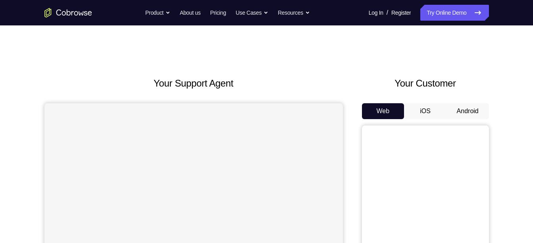  What do you see at coordinates (376, 13) in the screenshot?
I see `a: Log In` at bounding box center [376, 13].